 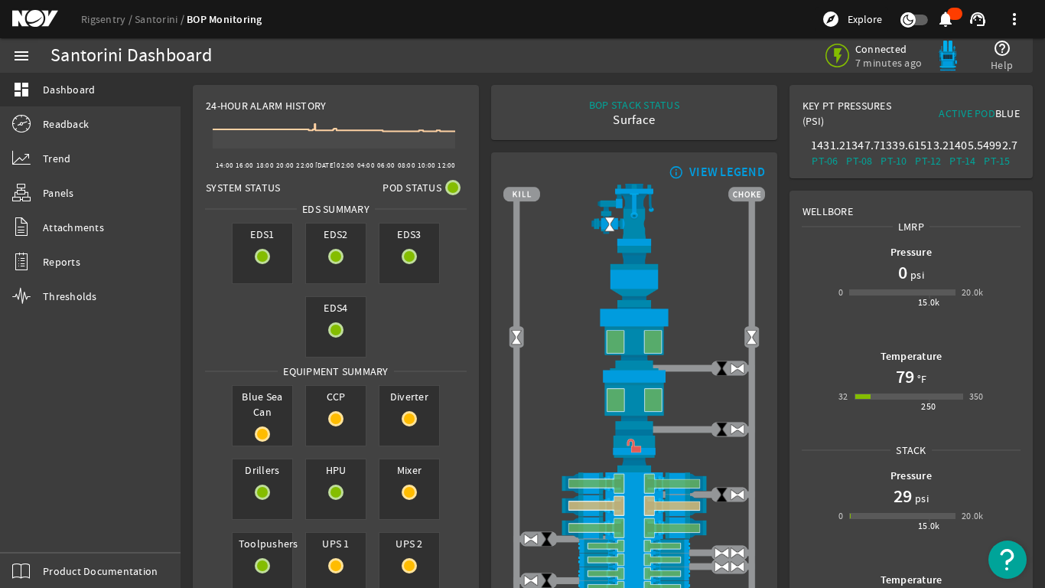 What do you see at coordinates (386, 165) in the screenshot?
I see `text: 06:00` at bounding box center [386, 165].